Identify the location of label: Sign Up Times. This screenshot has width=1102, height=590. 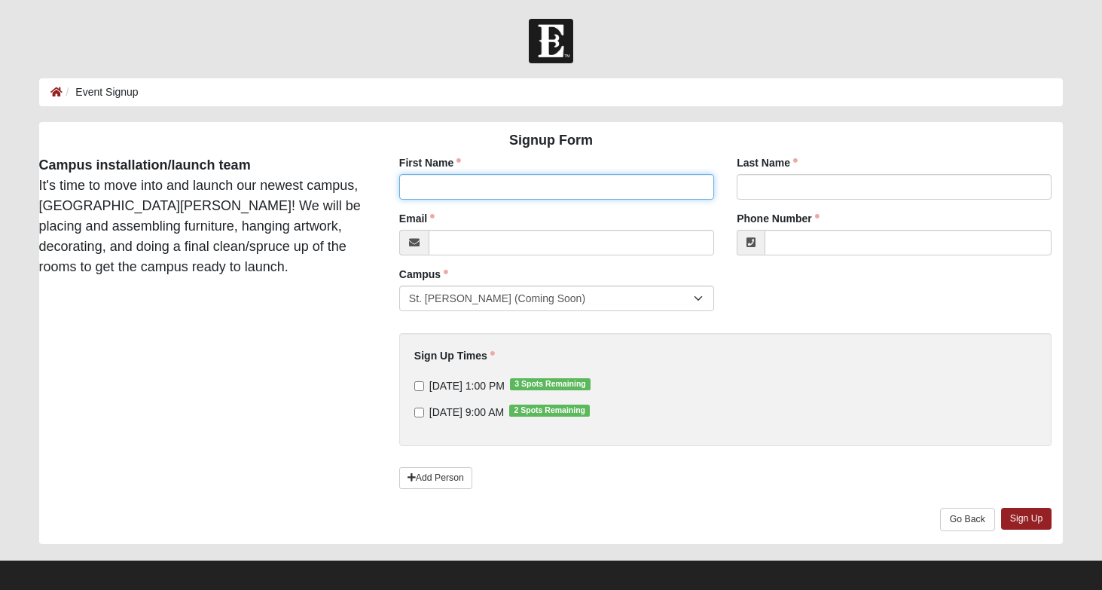
(454, 356).